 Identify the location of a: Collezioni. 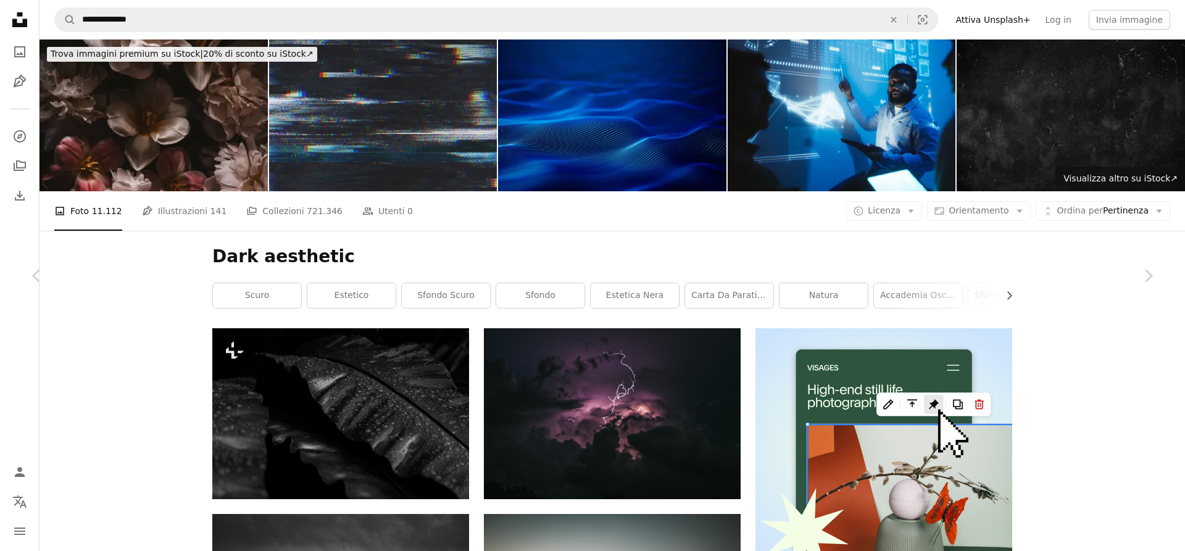
(20, 166).